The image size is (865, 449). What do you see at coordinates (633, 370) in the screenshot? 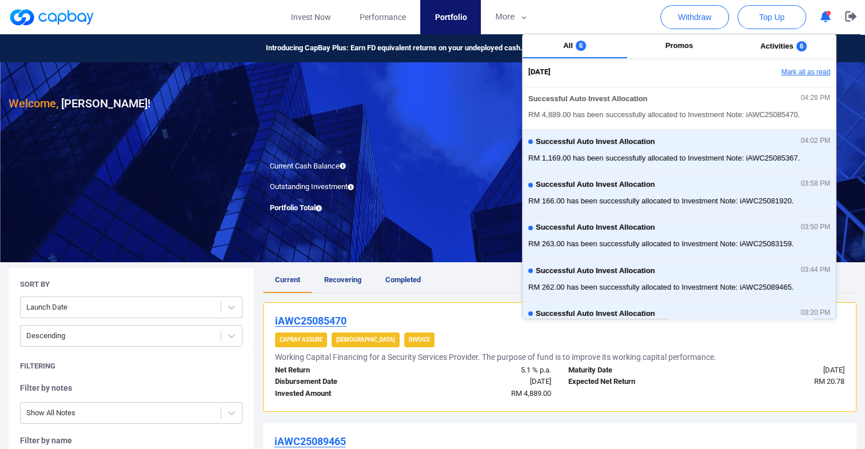
I see `div: Maturity Date` at bounding box center [633, 370].